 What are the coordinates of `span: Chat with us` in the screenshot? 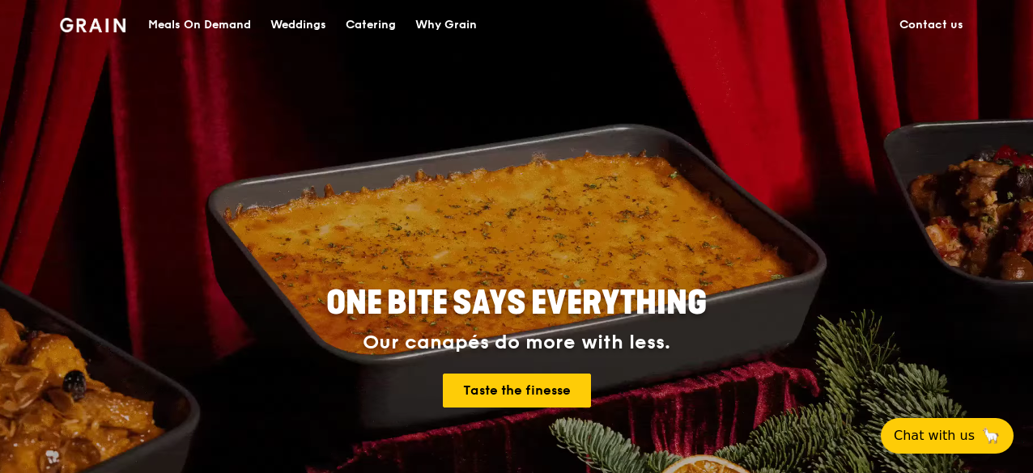 It's located at (934, 436).